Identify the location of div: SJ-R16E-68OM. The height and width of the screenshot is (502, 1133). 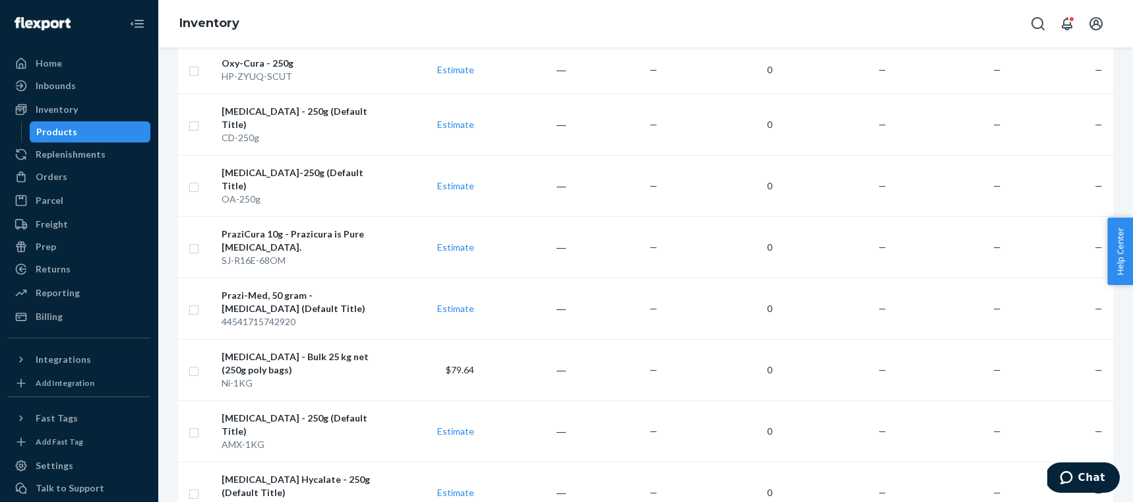
(302, 260).